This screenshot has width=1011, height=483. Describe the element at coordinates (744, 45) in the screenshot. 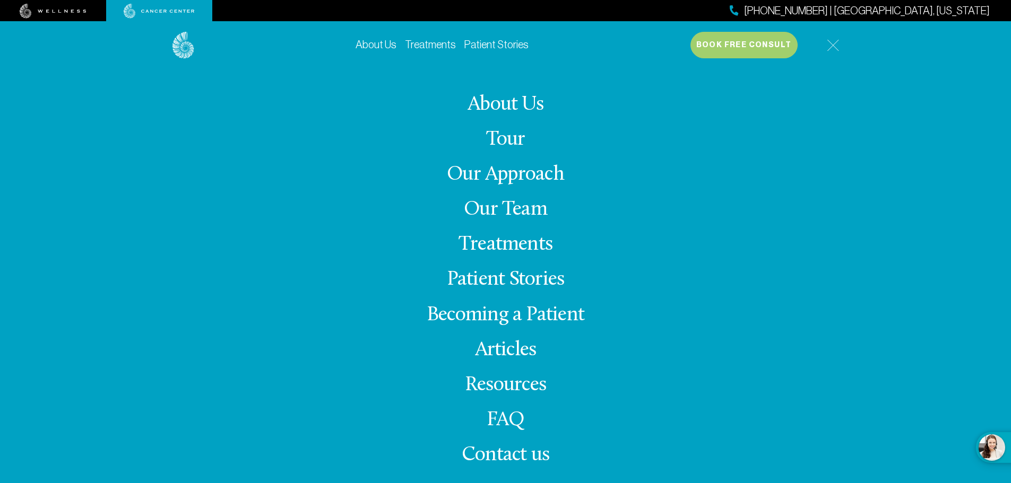

I see `button: Book Free Consult` at that location.